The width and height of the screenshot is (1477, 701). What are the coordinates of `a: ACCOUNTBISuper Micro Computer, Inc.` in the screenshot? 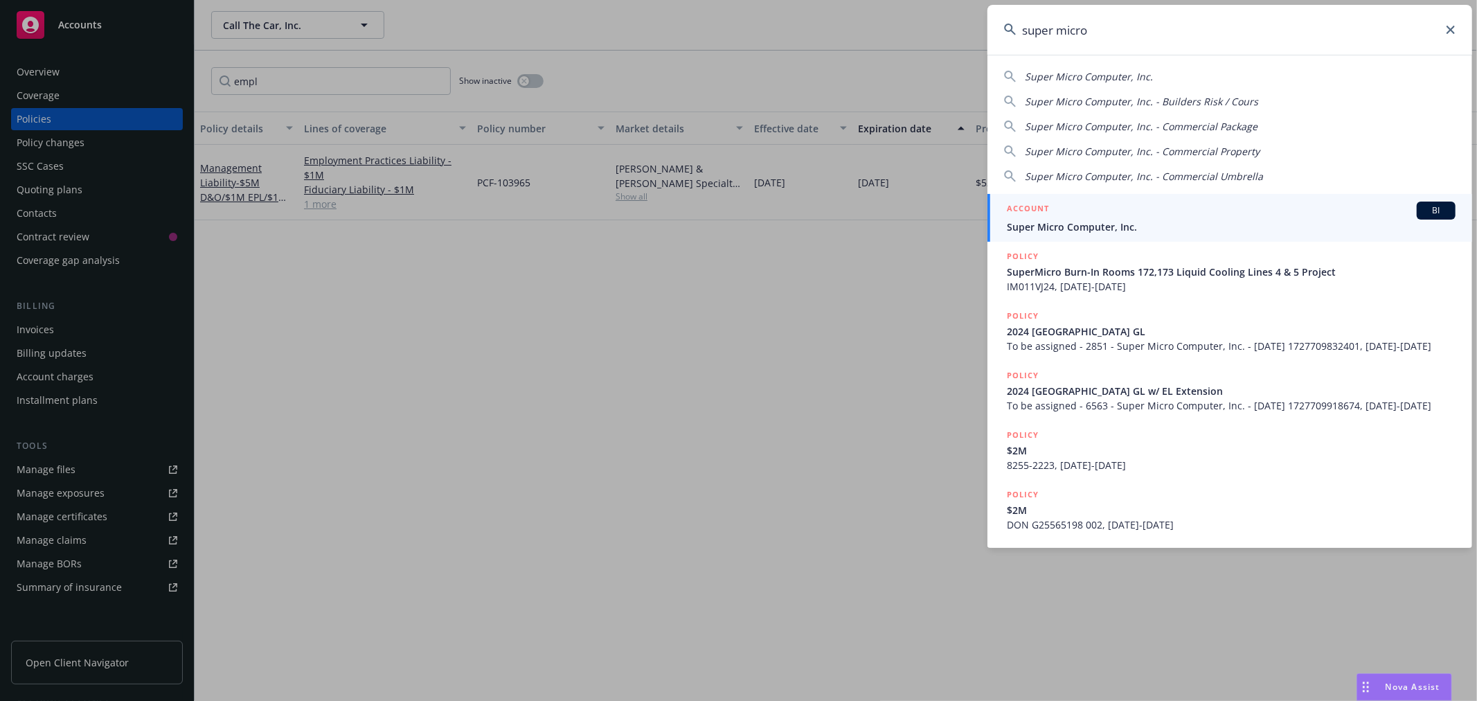 It's located at (1230, 217).